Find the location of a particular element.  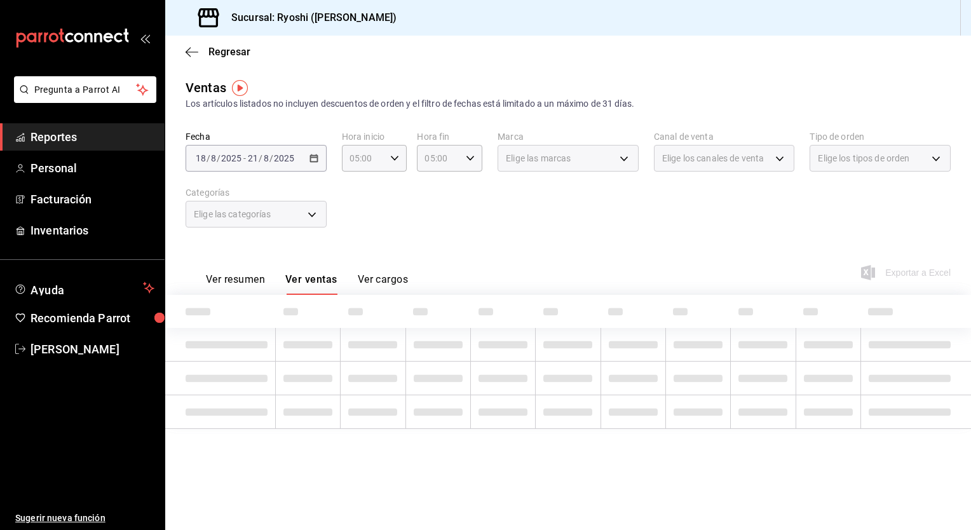

label: Canal de venta is located at coordinates (724, 137).